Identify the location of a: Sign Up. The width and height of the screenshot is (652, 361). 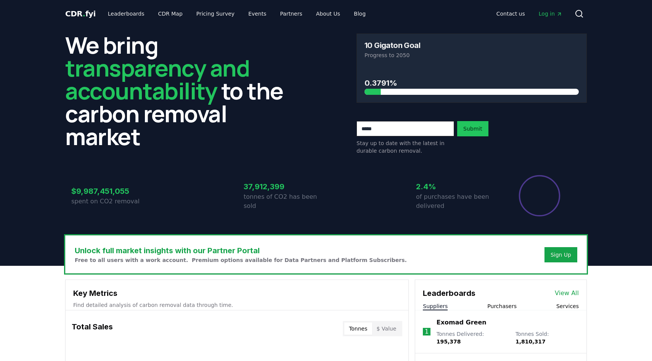
(561, 255).